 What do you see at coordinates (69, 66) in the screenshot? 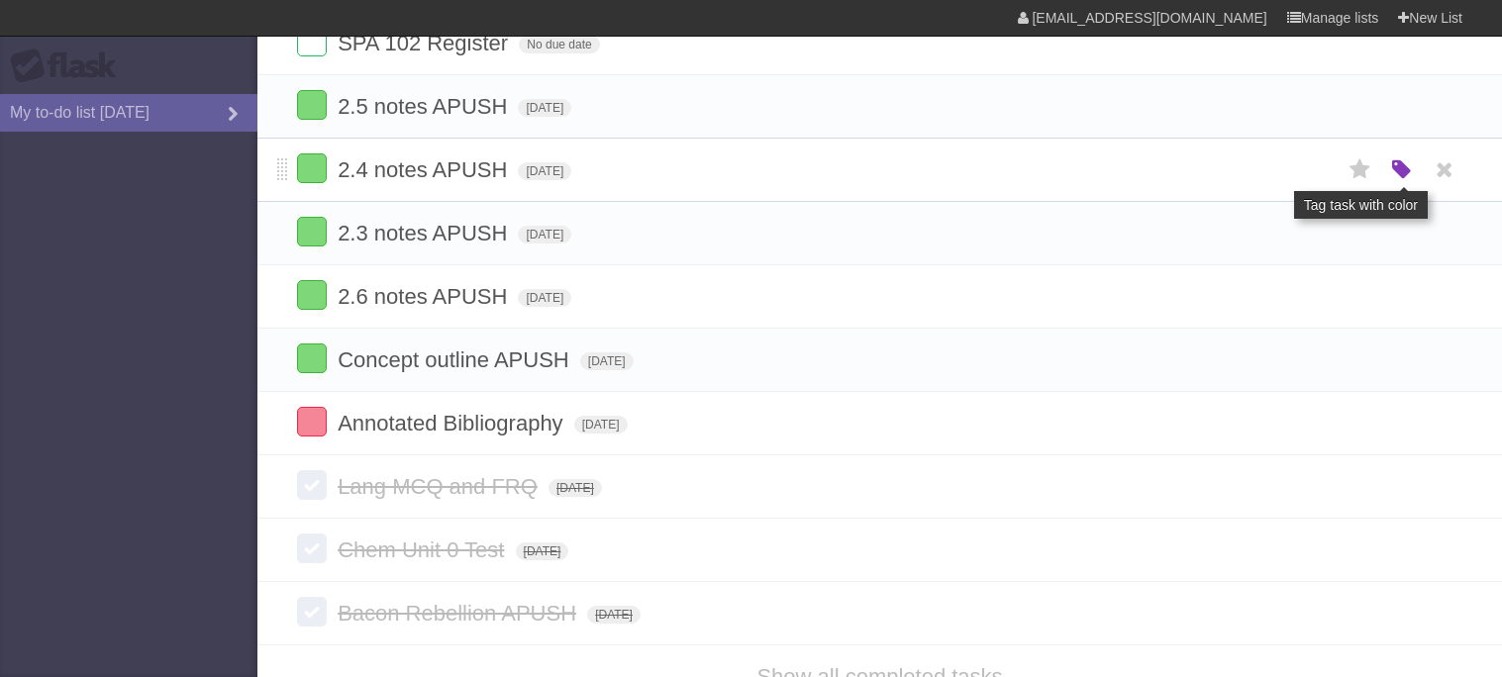
I see `div: Flask` at bounding box center [69, 66].